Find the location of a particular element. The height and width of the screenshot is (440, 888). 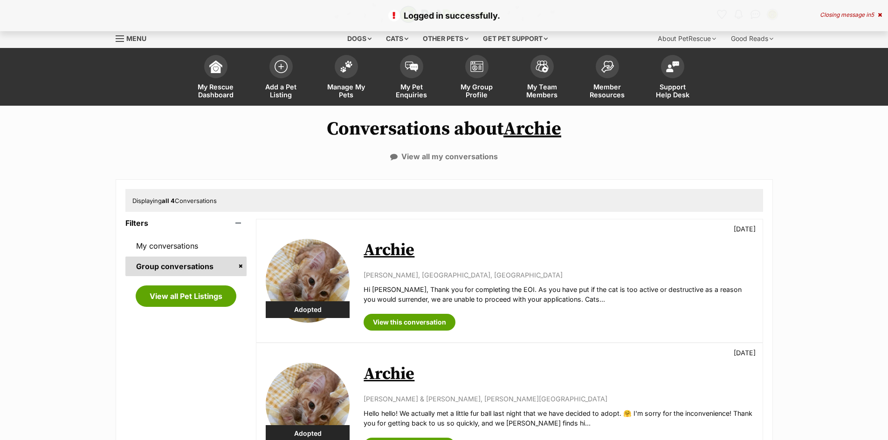

span: My Team Members is located at coordinates (542, 91).